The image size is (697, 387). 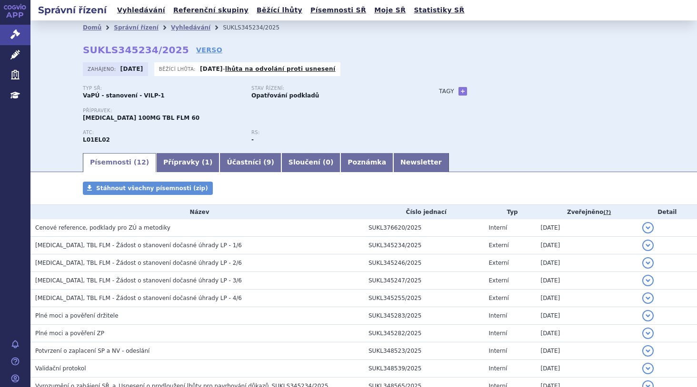 I want to click on span: 1, so click(x=207, y=162).